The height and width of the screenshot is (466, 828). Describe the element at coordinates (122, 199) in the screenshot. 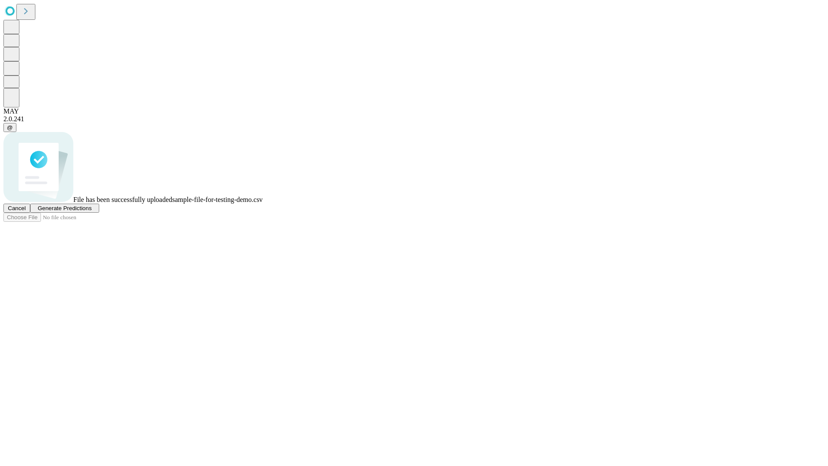

I see `span: File has been successfully uploaded` at that location.